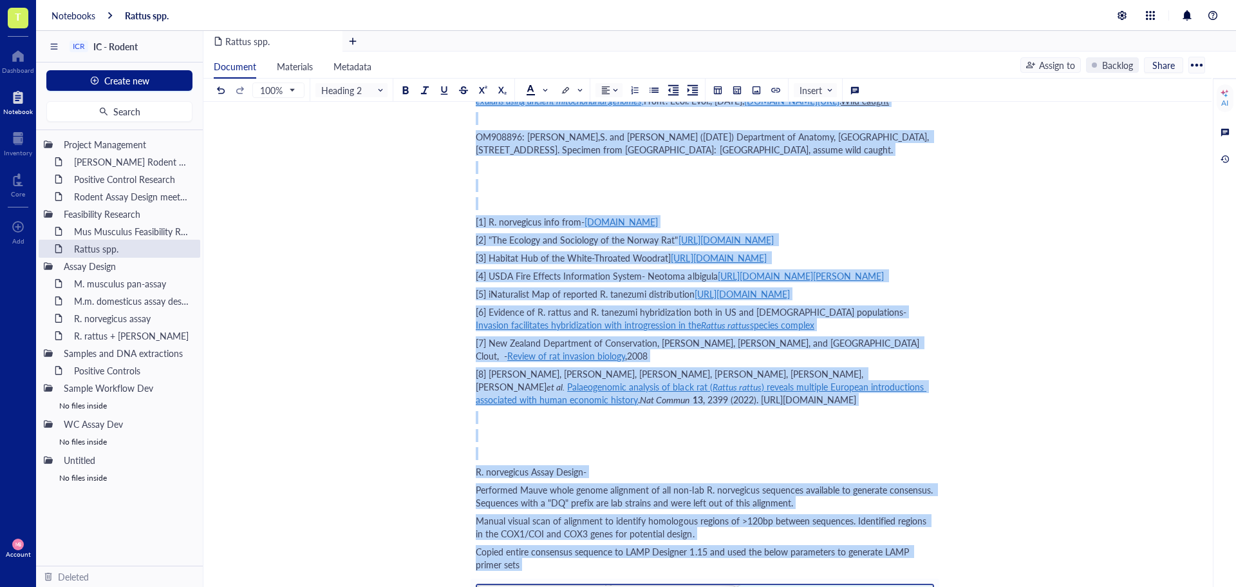 This screenshot has width=1236, height=587. What do you see at coordinates (698, 399) in the screenshot?
I see `span: 13` at bounding box center [698, 399].